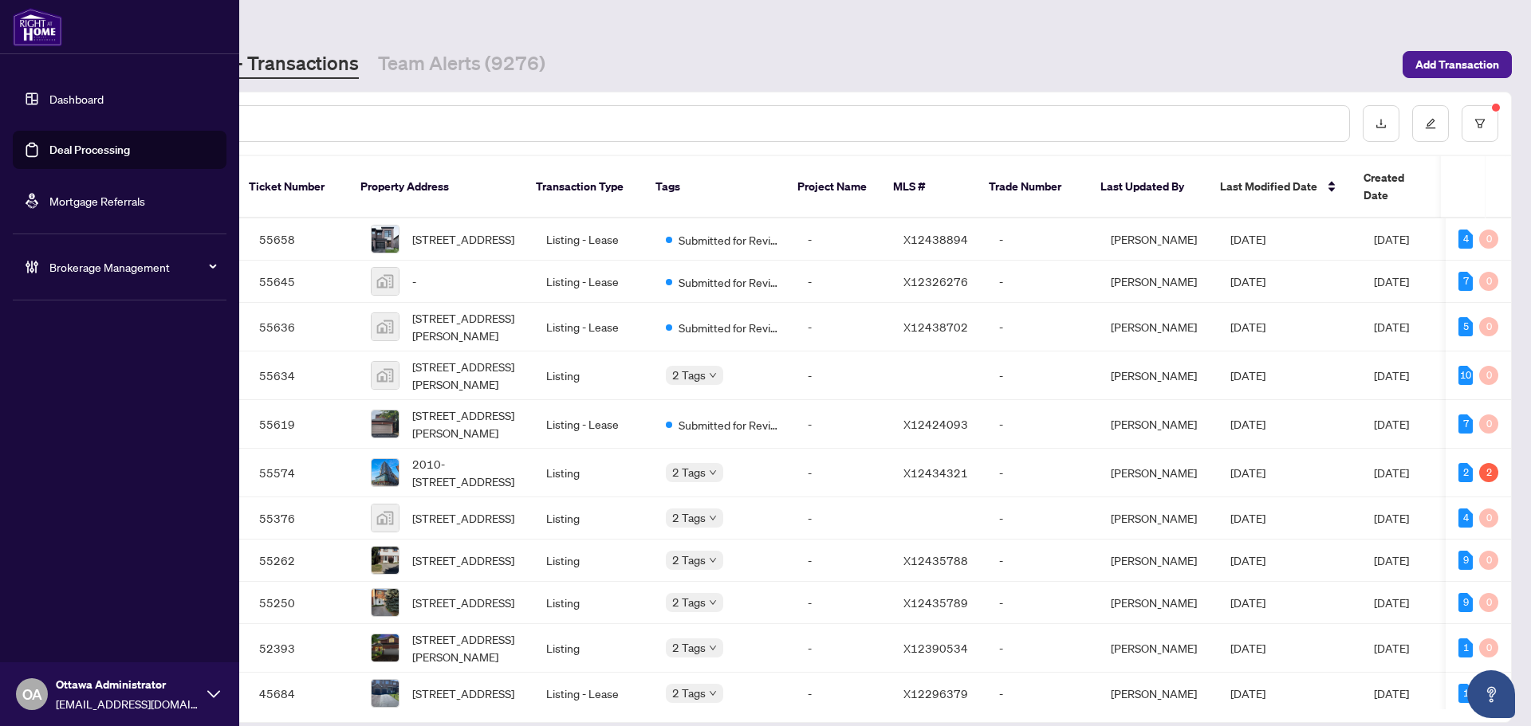 Image resolution: width=1531 pixels, height=726 pixels. What do you see at coordinates (128, 685) in the screenshot?
I see `span: Ottawa Administrator` at bounding box center [128, 685].